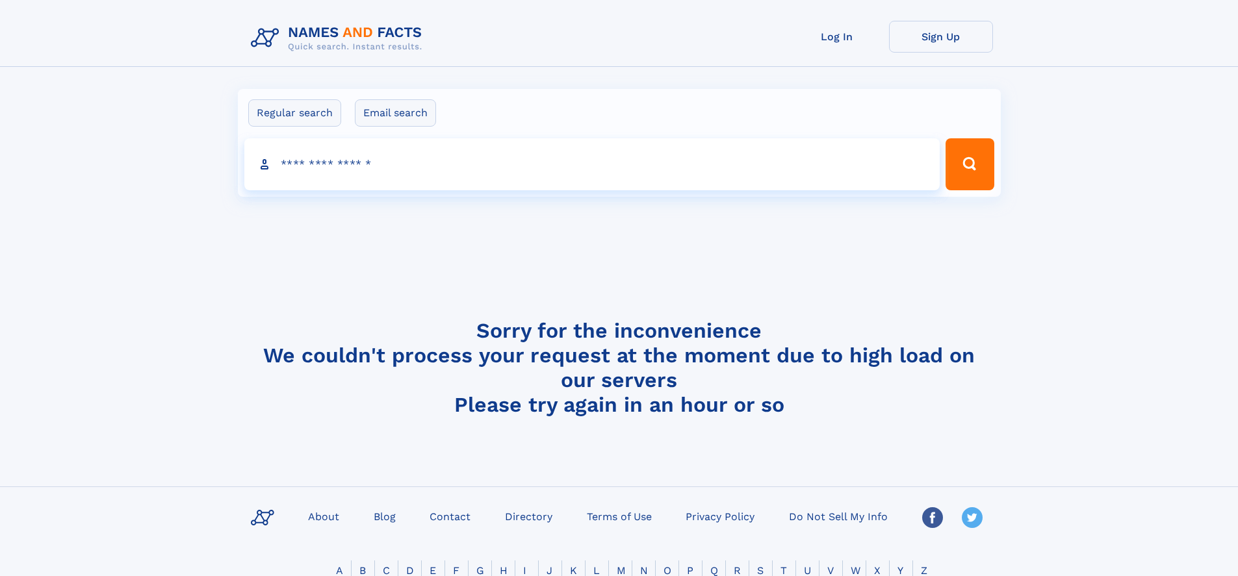 The height and width of the screenshot is (576, 1238). I want to click on a: Terms of Use, so click(619, 516).